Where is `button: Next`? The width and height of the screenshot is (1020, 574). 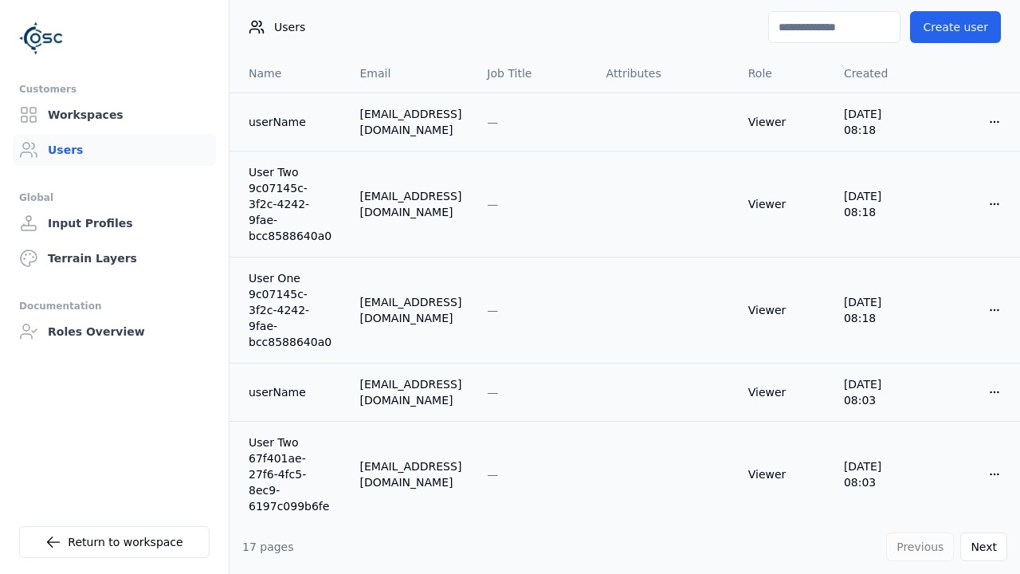 button: Next is located at coordinates (983, 547).